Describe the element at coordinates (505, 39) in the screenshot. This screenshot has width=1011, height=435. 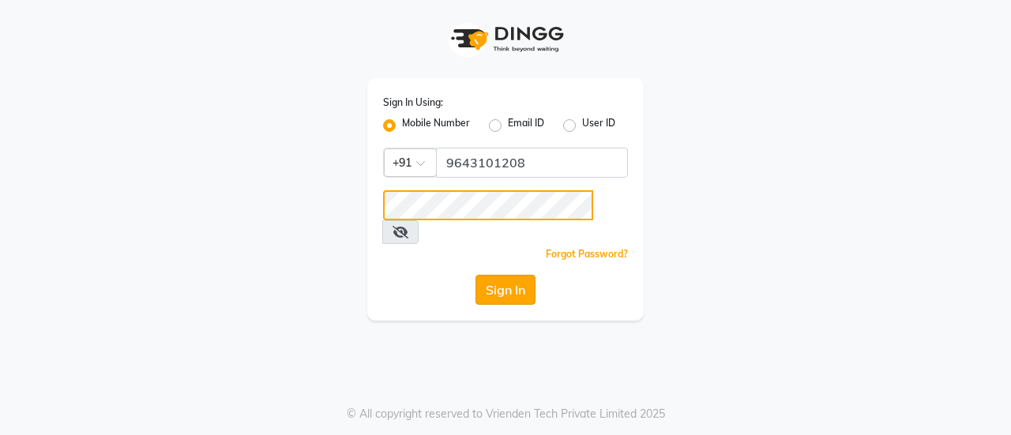
I see `img: logo1.svg` at that location.